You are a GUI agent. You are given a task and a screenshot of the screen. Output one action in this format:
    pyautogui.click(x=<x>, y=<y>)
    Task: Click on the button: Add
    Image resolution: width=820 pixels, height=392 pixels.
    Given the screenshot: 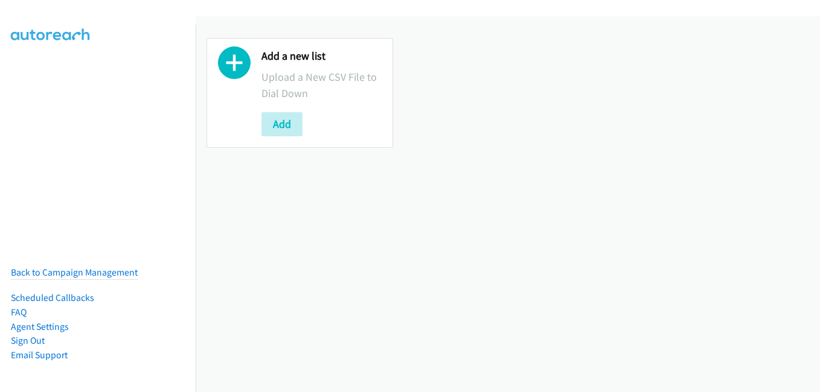 What is the action you would take?
    pyautogui.click(x=282, y=124)
    